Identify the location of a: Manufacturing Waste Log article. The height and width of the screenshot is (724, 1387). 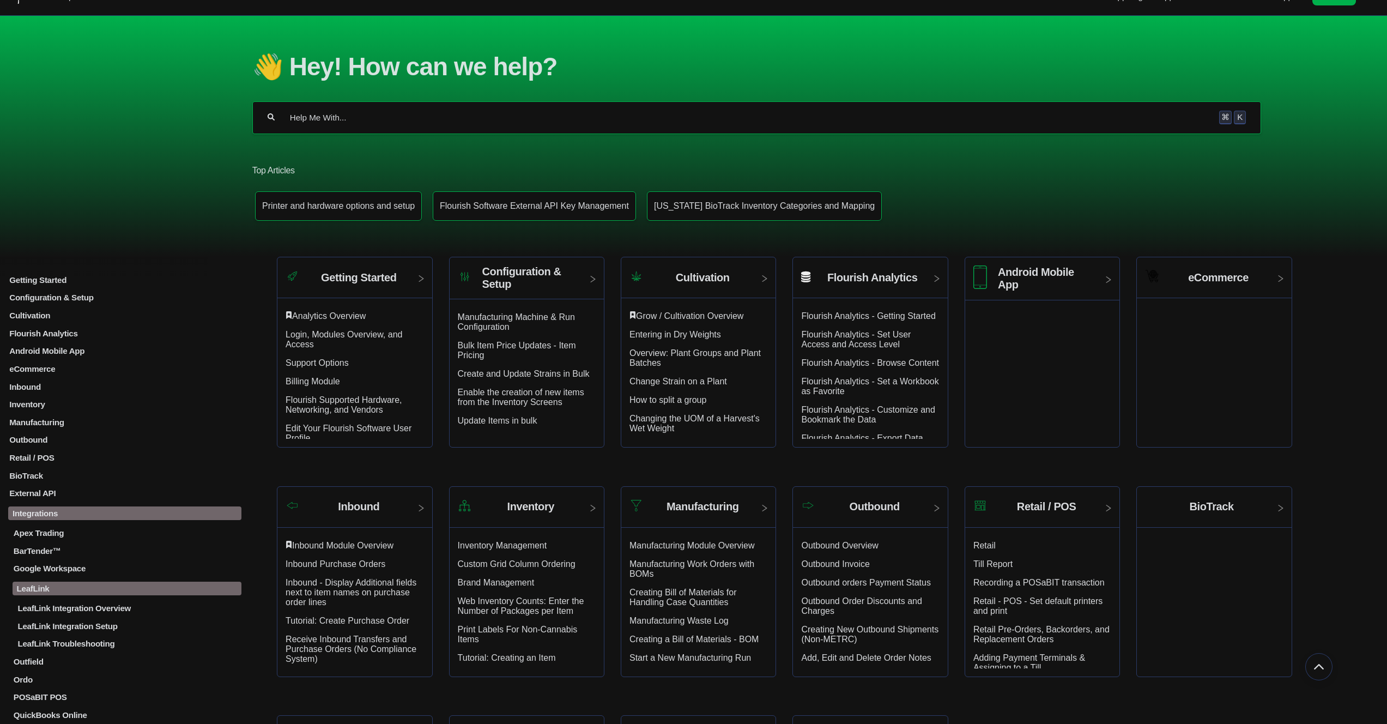
(679, 620).